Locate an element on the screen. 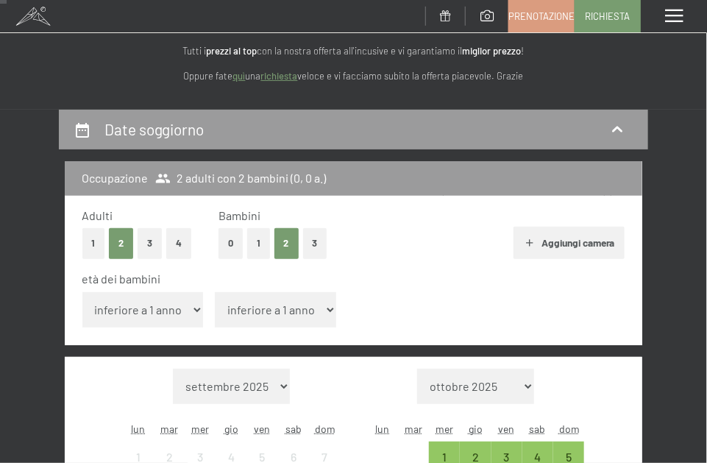 This screenshot has height=463, width=707. button: Aggiungi camera is located at coordinates (568, 243).